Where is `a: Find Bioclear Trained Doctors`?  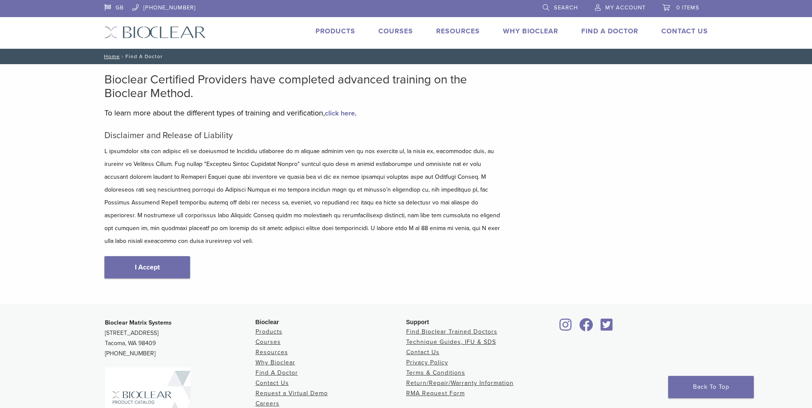
a: Find Bioclear Trained Doctors is located at coordinates (452, 332).